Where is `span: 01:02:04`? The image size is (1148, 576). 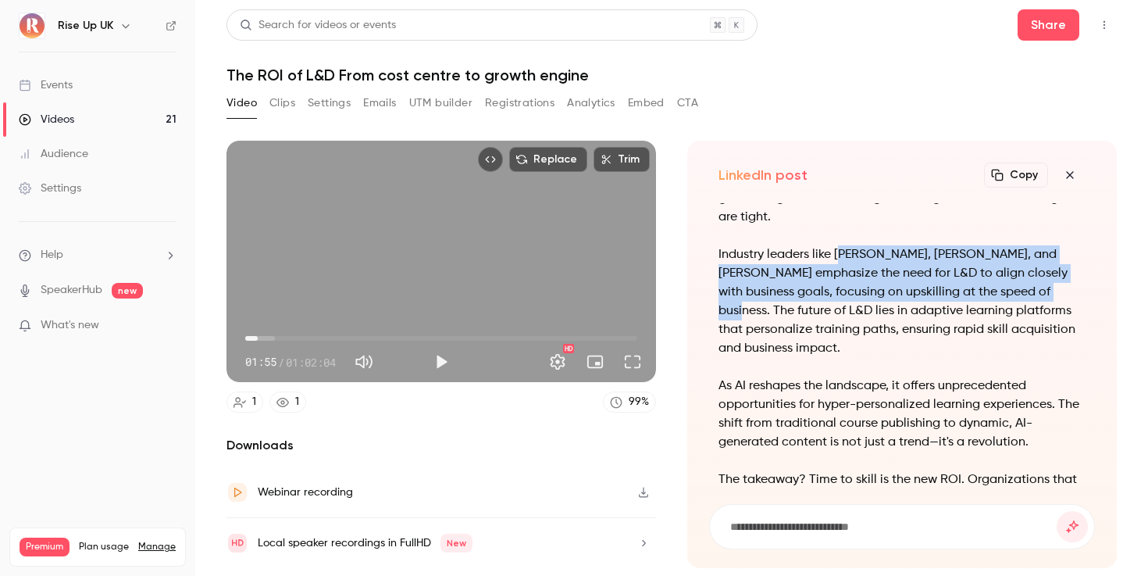
span: 01:02:04 is located at coordinates (311, 362).